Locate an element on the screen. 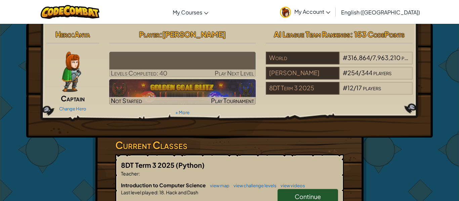  a: My Courses is located at coordinates (191, 12).